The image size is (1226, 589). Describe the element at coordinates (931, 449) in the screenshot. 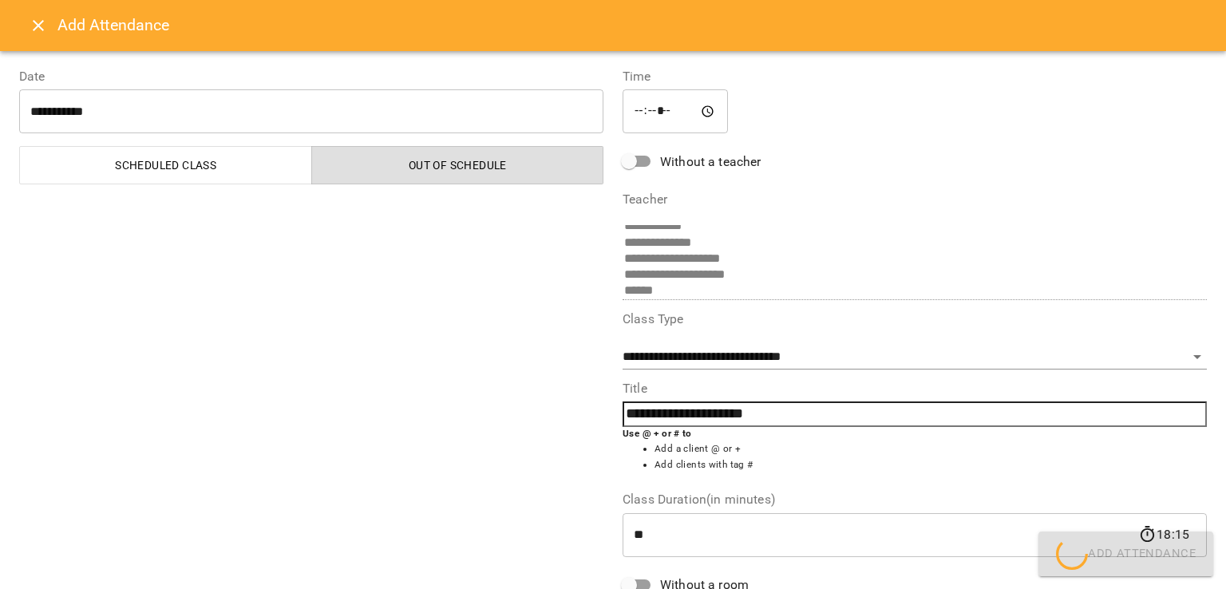

I see `li: Add a client @ or +` at that location.